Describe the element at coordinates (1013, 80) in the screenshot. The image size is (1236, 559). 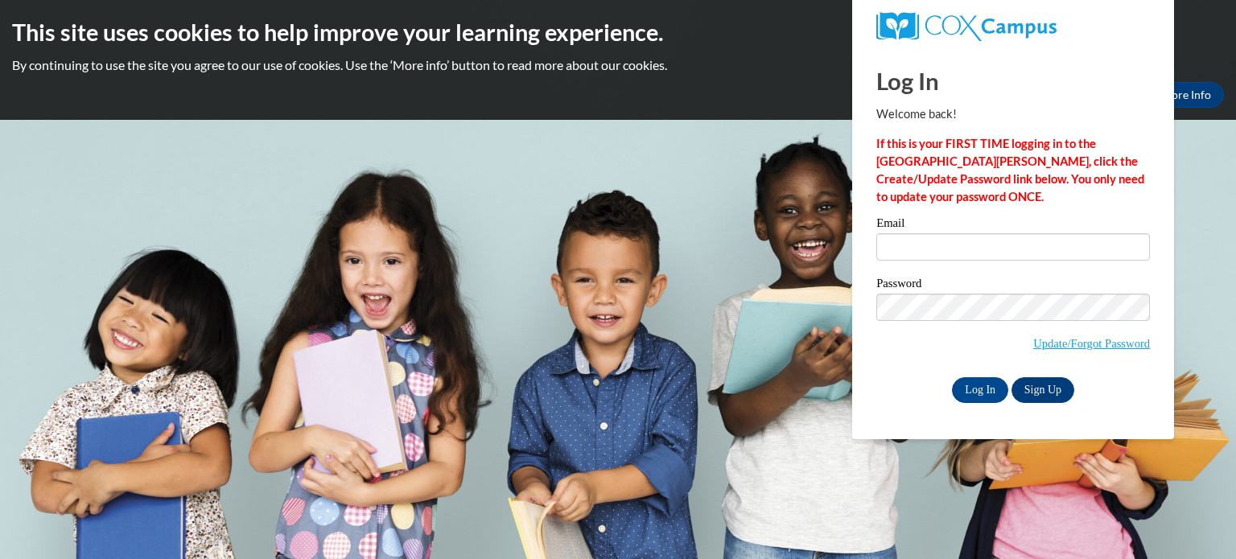
I see `h1: Log In` at that location.